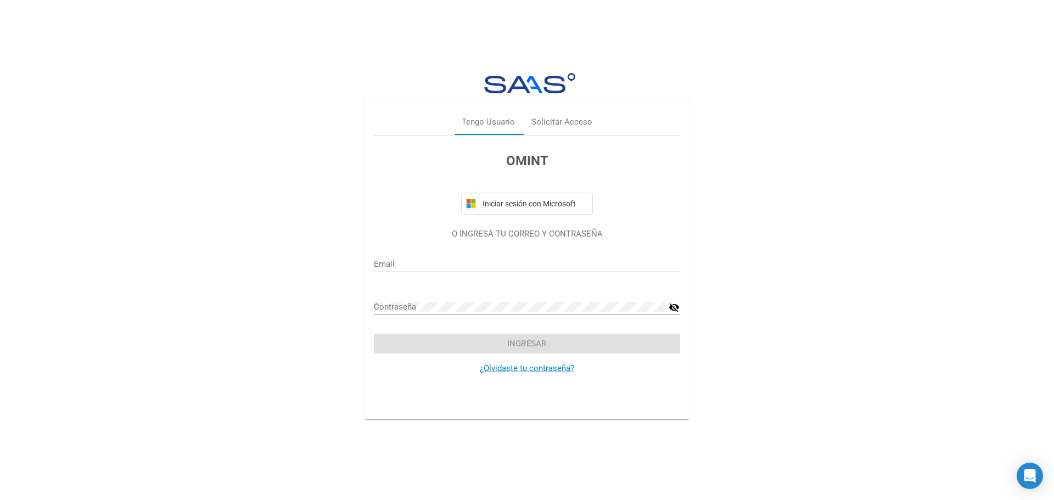  I want to click on div: Open Intercom Messenger, so click(1030, 476).